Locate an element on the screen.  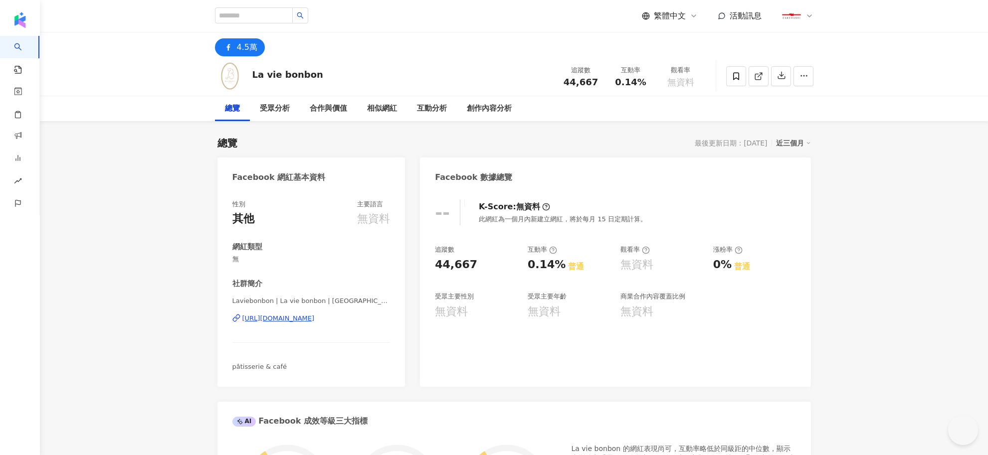
div: Facebook 網紅基本資料 is located at coordinates (279, 178).